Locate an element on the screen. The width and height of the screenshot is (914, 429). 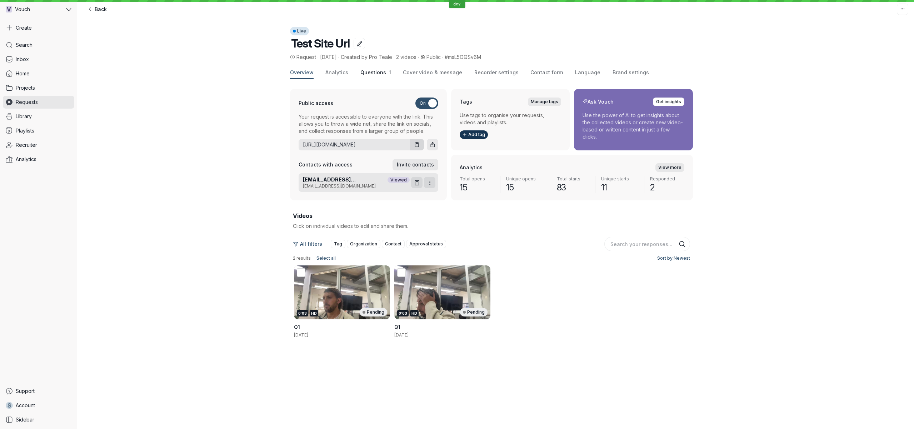
span: View more is located at coordinates (669, 167).